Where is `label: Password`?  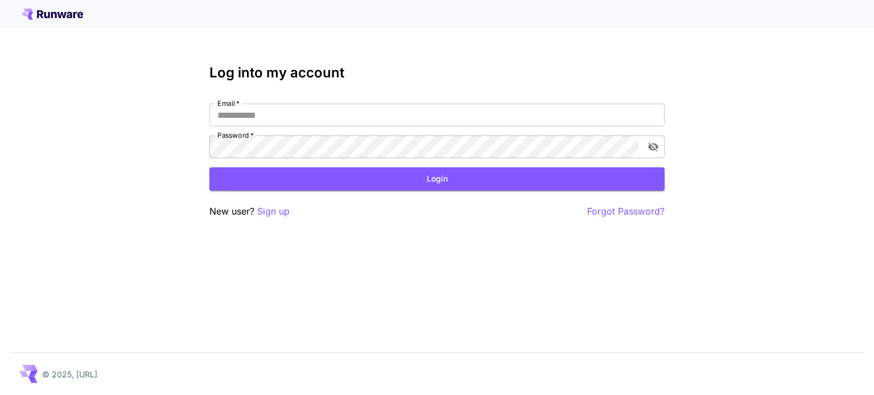 label: Password is located at coordinates (236, 135).